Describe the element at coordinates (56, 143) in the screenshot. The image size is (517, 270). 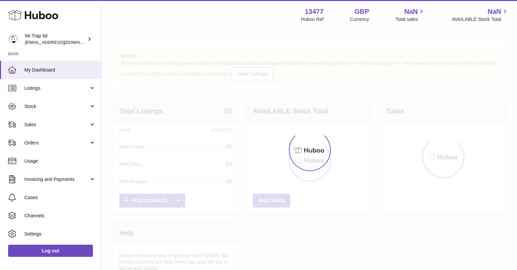
I see `span: Orders` at that location.